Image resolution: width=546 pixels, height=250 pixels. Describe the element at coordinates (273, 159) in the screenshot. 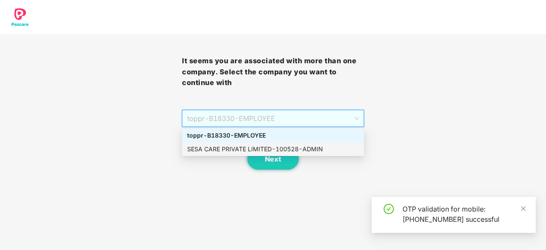

I see `span: Next` at that location.